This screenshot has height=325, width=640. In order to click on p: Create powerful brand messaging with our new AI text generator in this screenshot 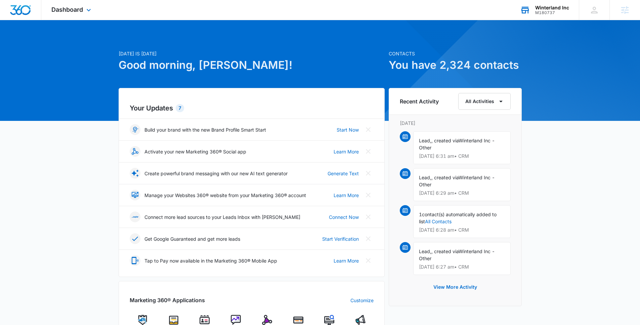, I will do `click(216, 173)`.